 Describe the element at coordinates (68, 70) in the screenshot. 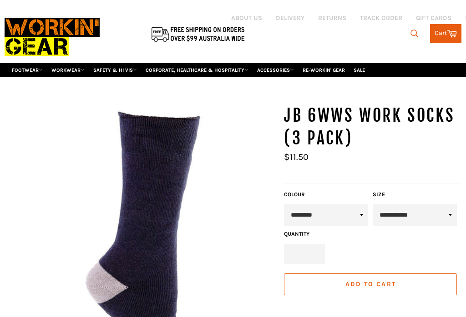

I see `a: WORKWEAR` at that location.